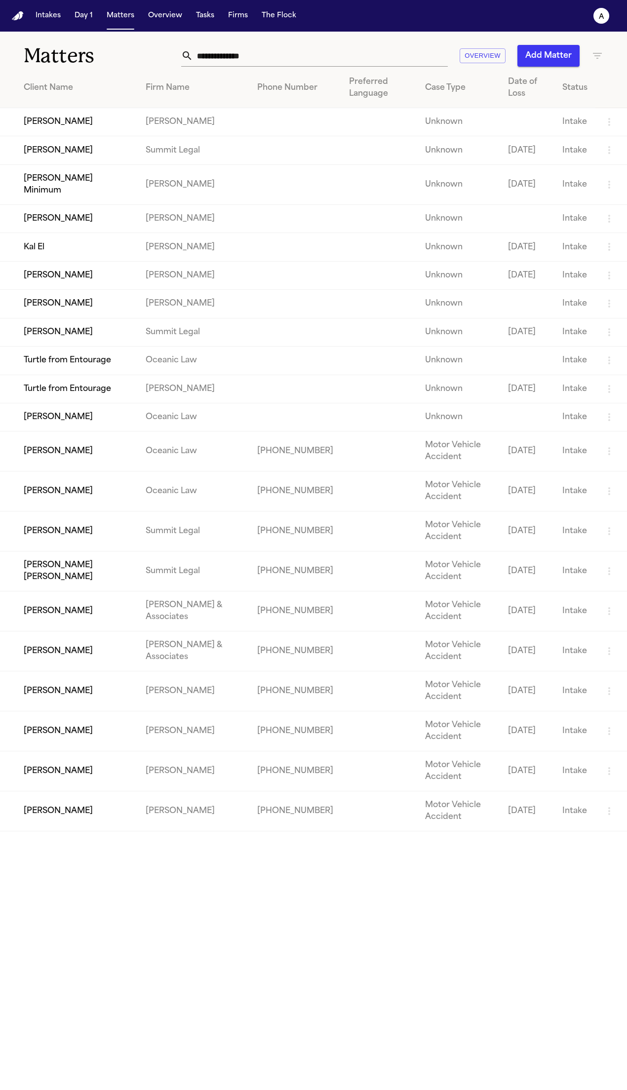 The height and width of the screenshot is (1090, 627). Describe the element at coordinates (279, 16) in the screenshot. I see `button: The Flock` at that location.